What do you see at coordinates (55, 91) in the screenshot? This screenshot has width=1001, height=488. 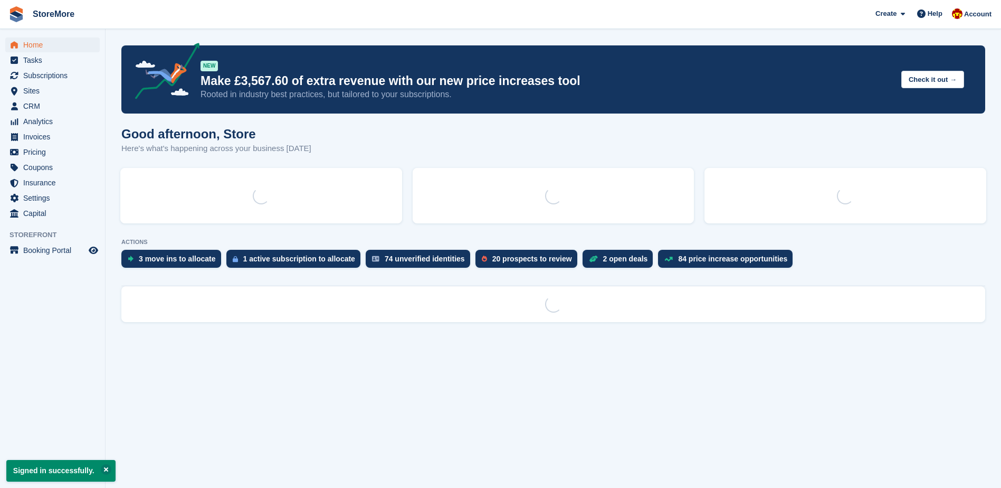 I see `span: Sites` at bounding box center [55, 91].